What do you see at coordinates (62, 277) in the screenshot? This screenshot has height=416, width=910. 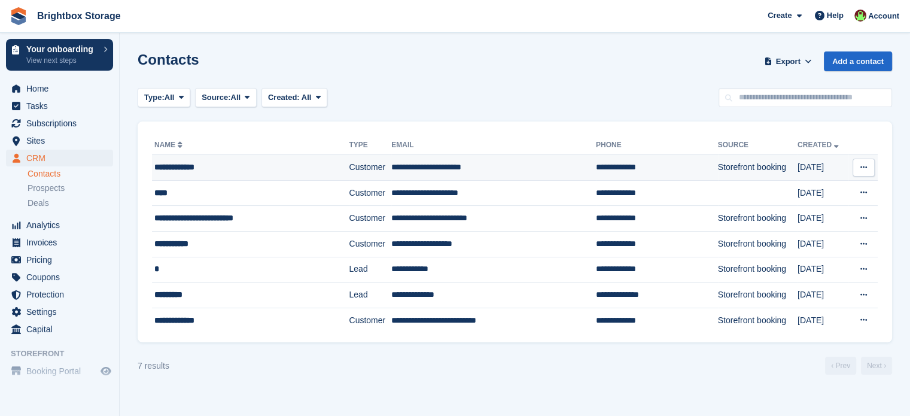 I see `span: Coupons` at bounding box center [62, 277].